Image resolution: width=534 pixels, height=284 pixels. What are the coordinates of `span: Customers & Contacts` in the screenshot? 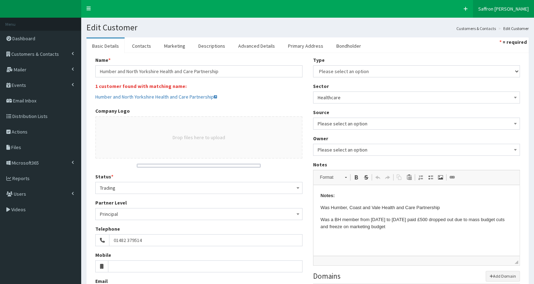 It's located at (35, 54).